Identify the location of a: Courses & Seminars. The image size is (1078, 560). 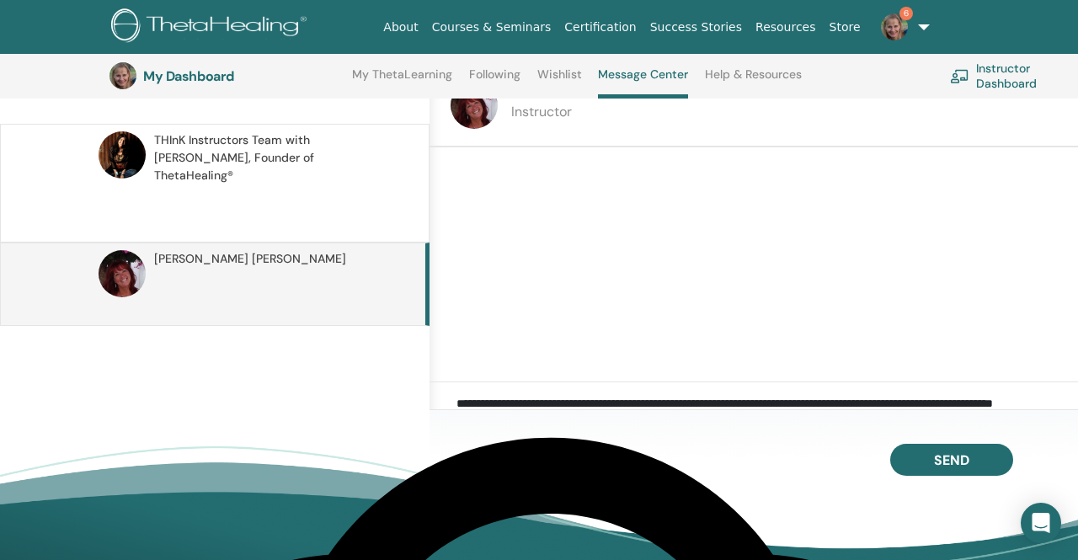
(492, 27).